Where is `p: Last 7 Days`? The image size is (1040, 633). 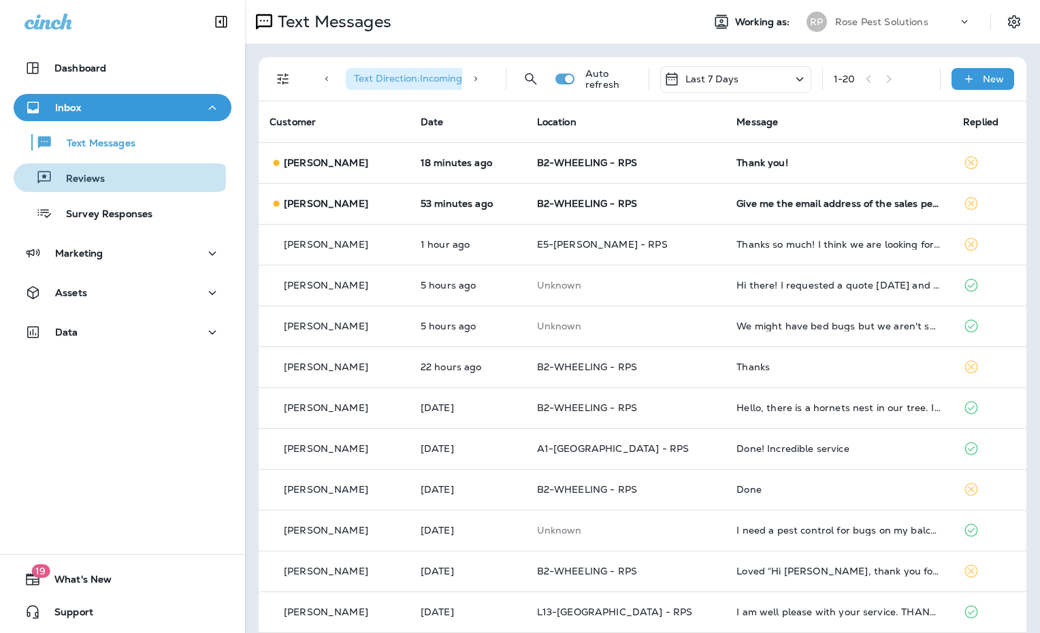 p: Last 7 Days is located at coordinates (712, 79).